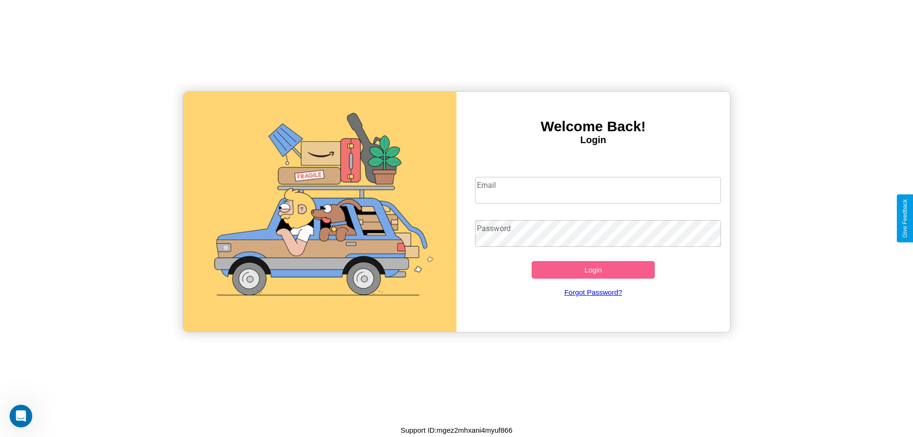 This screenshot has height=437, width=913. Describe the element at coordinates (593, 140) in the screenshot. I see `h4: Login` at that location.